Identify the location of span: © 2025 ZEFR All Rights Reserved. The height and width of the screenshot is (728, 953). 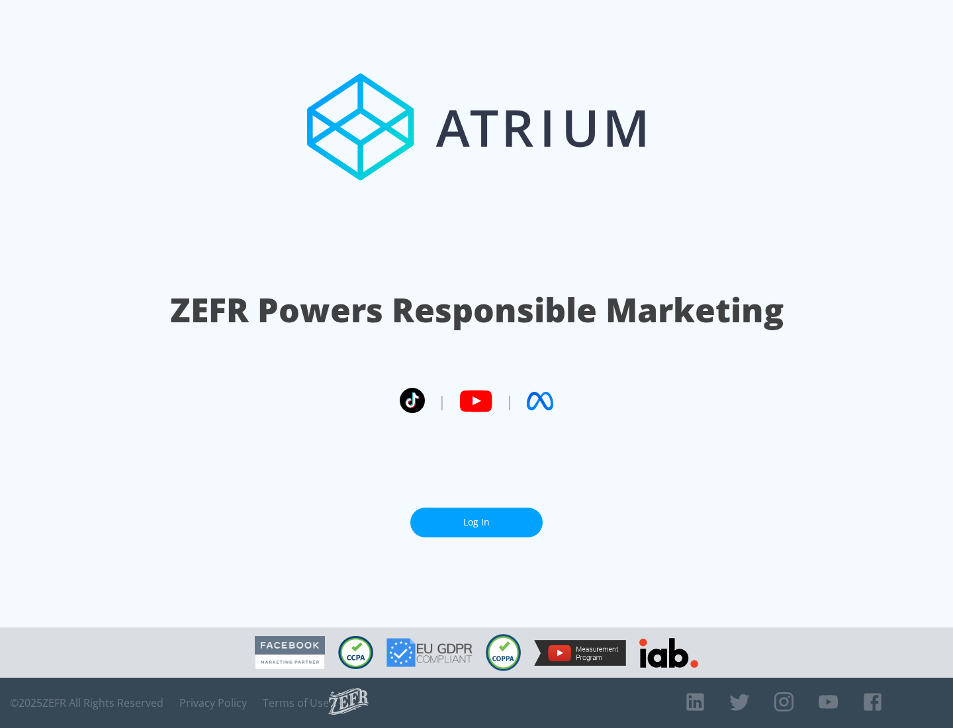
(87, 703).